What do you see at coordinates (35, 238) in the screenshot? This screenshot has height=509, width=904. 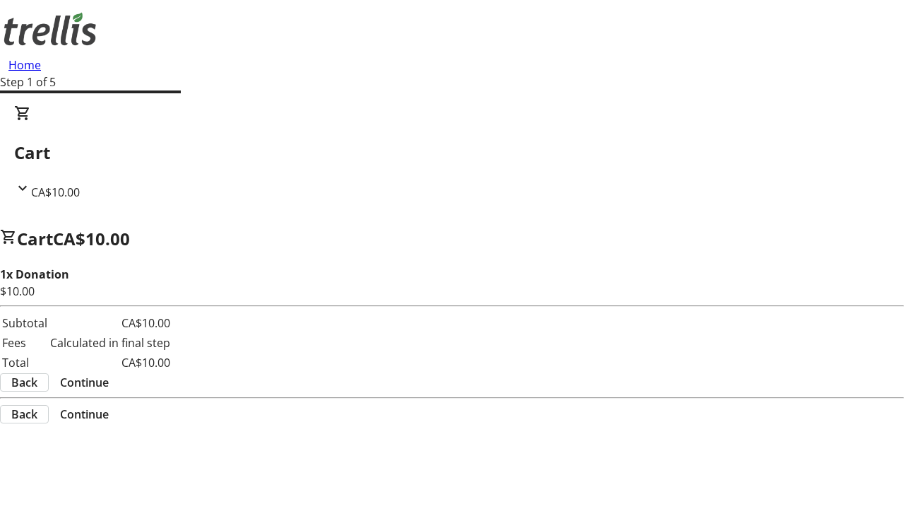 I see `span: Cart` at bounding box center [35, 238].